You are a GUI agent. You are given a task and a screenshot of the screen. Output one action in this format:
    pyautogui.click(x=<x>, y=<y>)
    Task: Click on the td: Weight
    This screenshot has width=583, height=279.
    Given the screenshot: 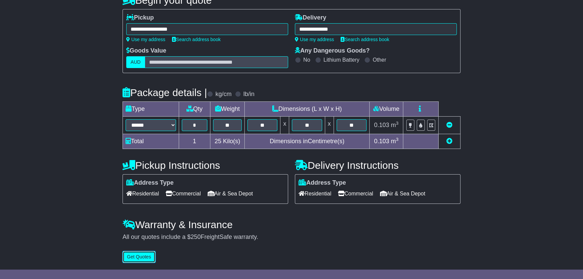 What is the action you would take?
    pyautogui.click(x=227, y=109)
    